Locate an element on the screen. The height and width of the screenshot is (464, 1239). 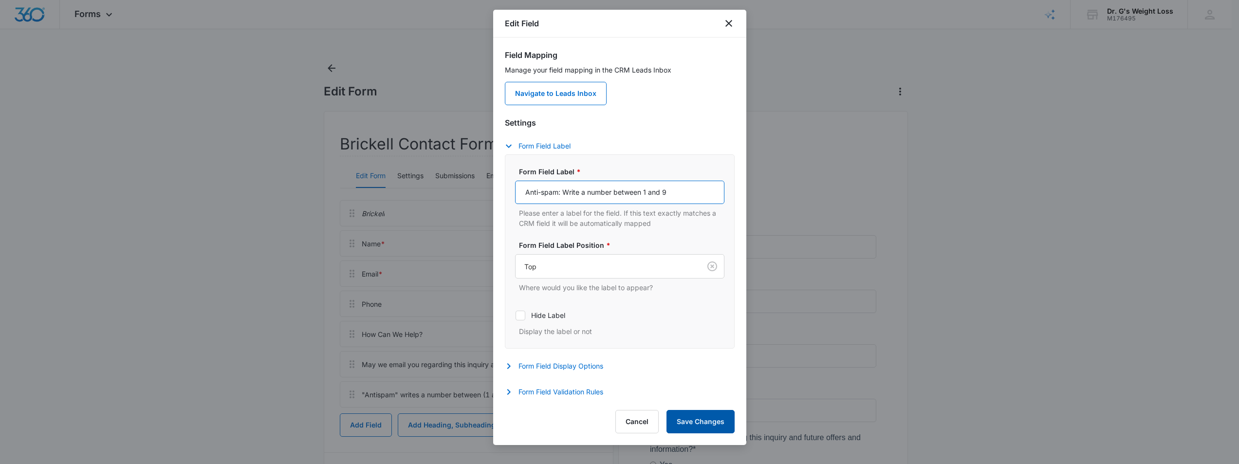
h1: Edit Field is located at coordinates (522, 23).